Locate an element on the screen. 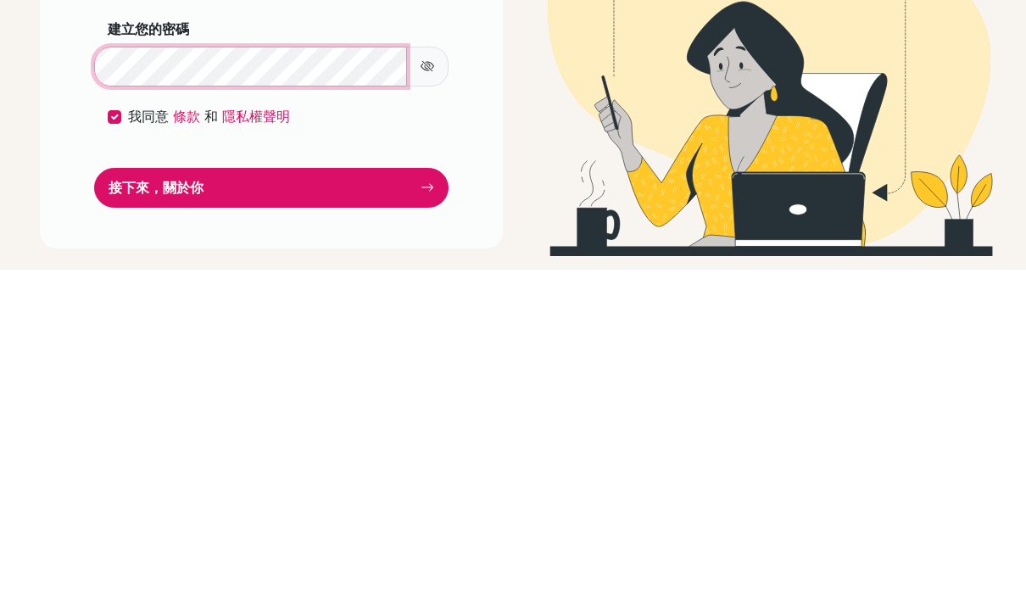  button: 接下來，關於你 is located at coordinates (271, 520).